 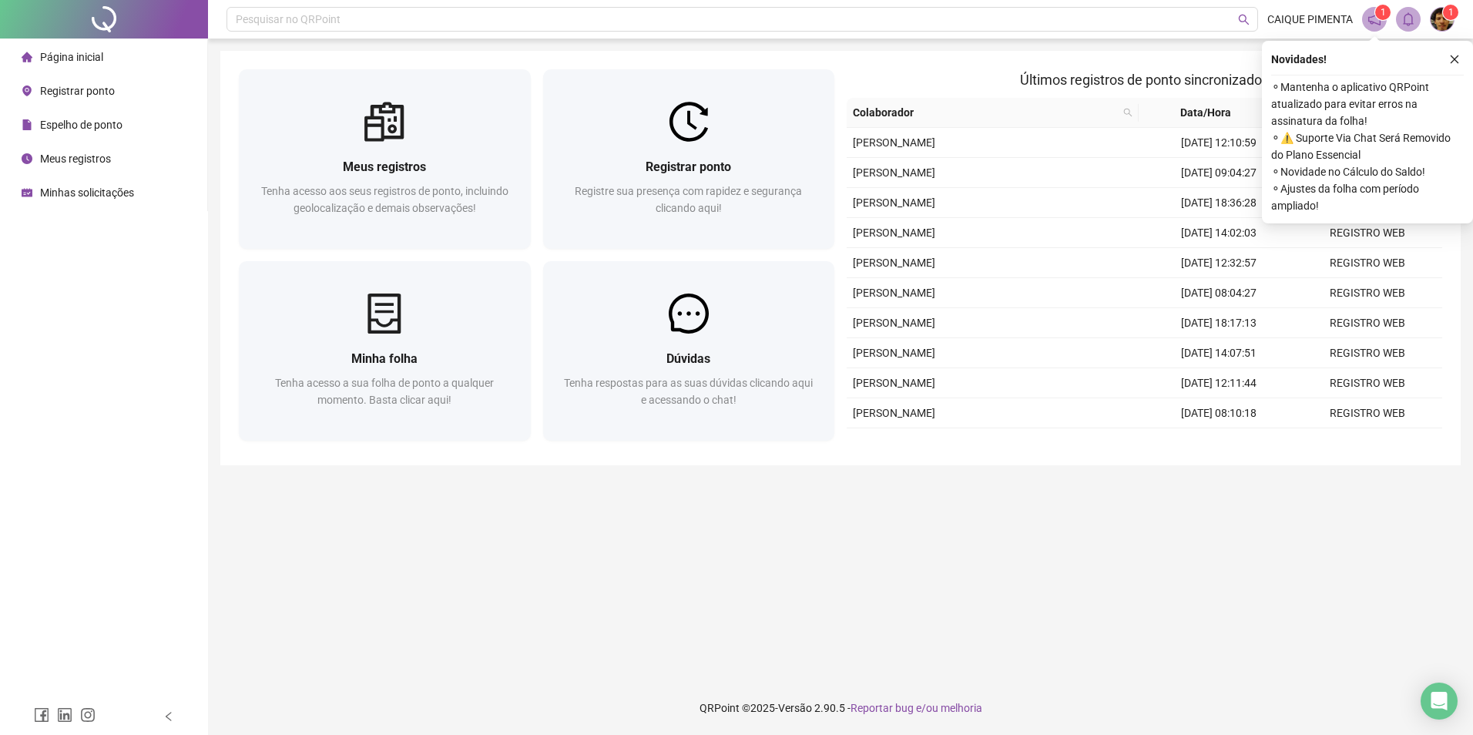 What do you see at coordinates (1367, 104) in the screenshot?
I see `span: ⚬ Mantenha o aplicativo QRPoint atualizado para evitar erros na assinatura da folha!` at bounding box center [1367, 104].